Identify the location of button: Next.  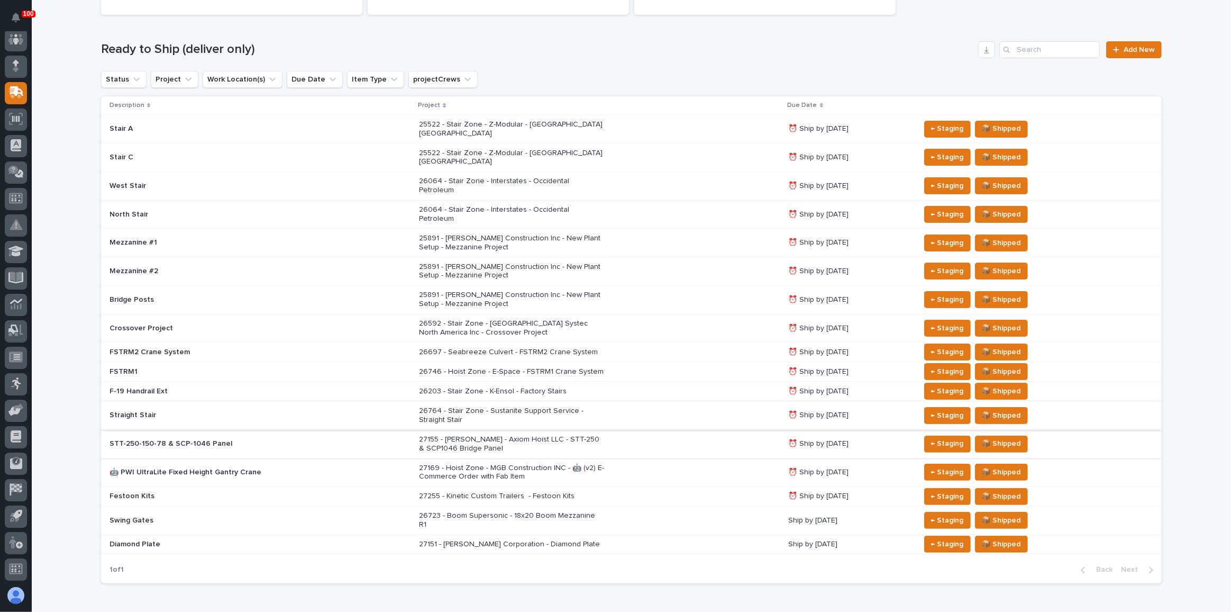
(1139, 569).